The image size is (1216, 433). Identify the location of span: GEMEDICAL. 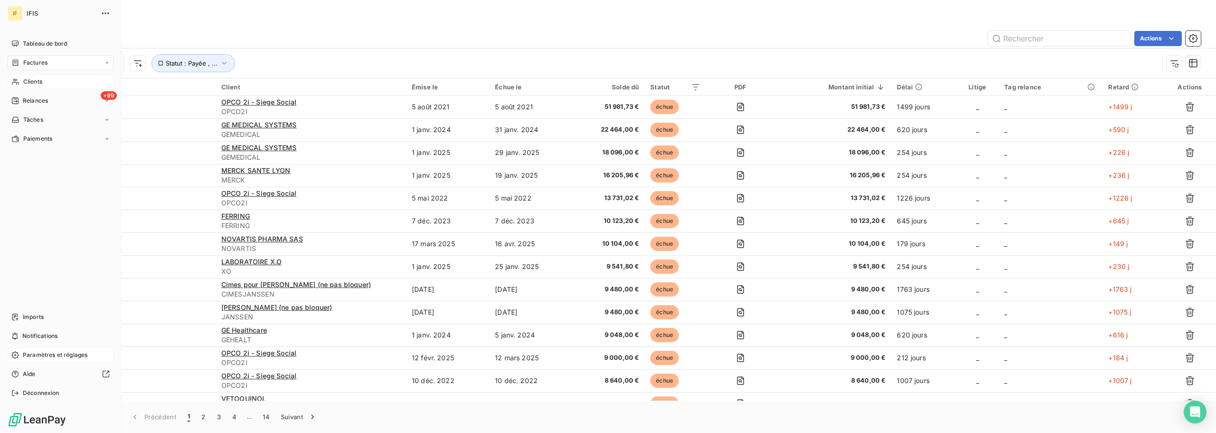
(311, 157).